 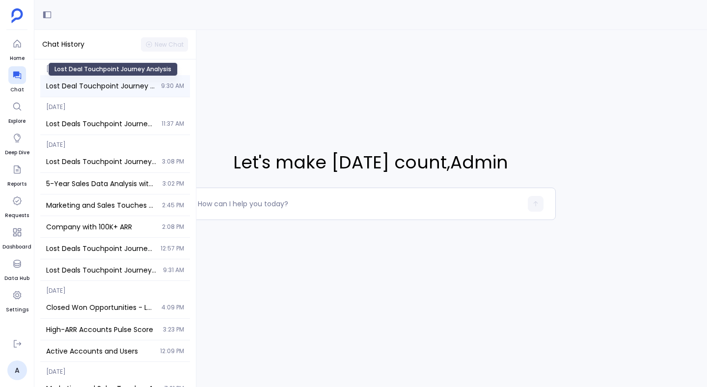 I want to click on span: Company with 100K+ ARR, so click(x=101, y=227).